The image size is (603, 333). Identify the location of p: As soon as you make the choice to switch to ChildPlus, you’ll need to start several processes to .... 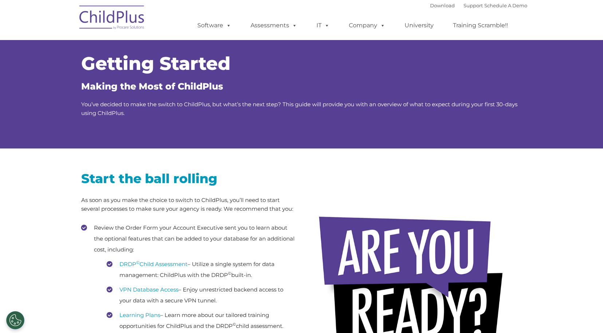
(189, 205).